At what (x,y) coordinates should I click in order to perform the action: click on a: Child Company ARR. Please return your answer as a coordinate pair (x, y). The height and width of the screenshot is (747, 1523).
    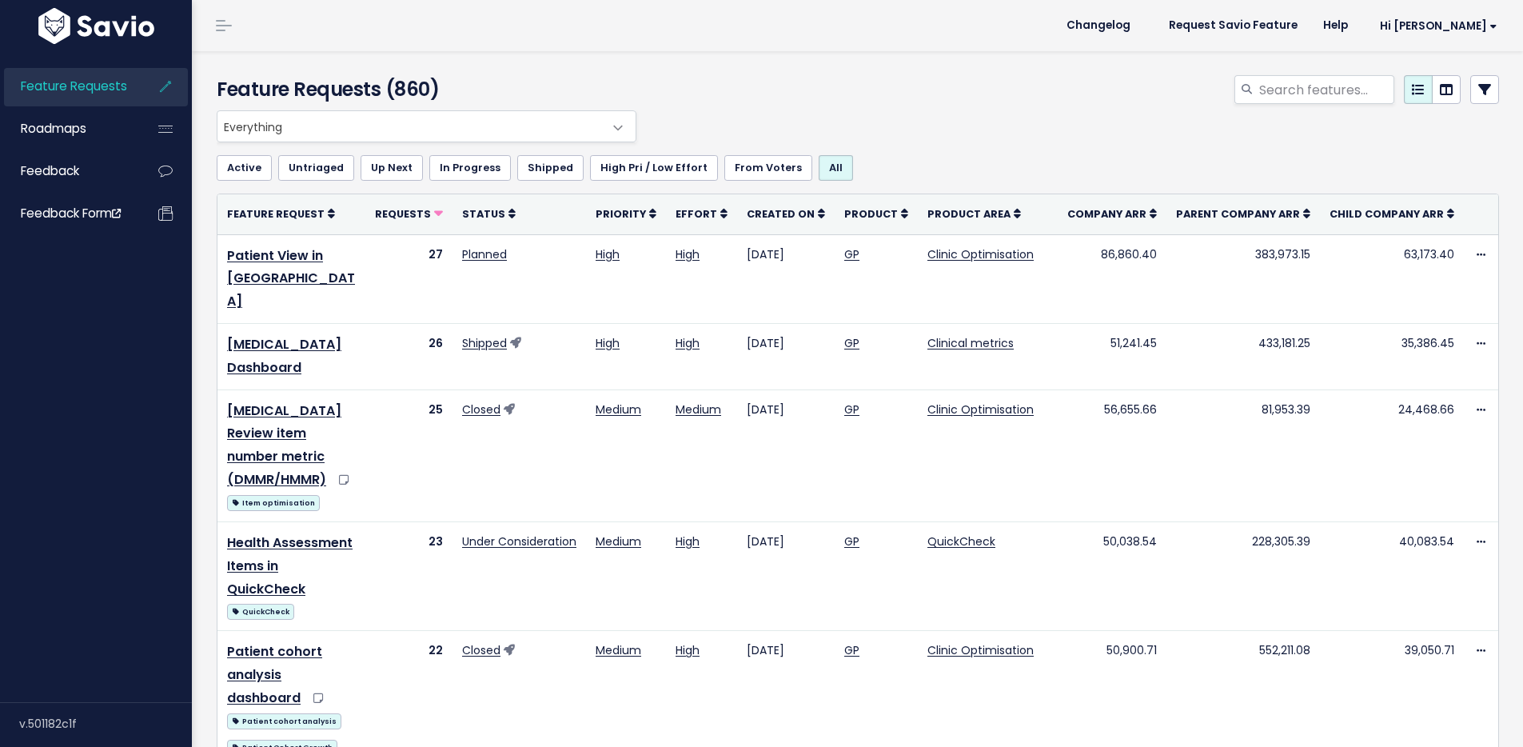
    Looking at the image, I should click on (1392, 213).